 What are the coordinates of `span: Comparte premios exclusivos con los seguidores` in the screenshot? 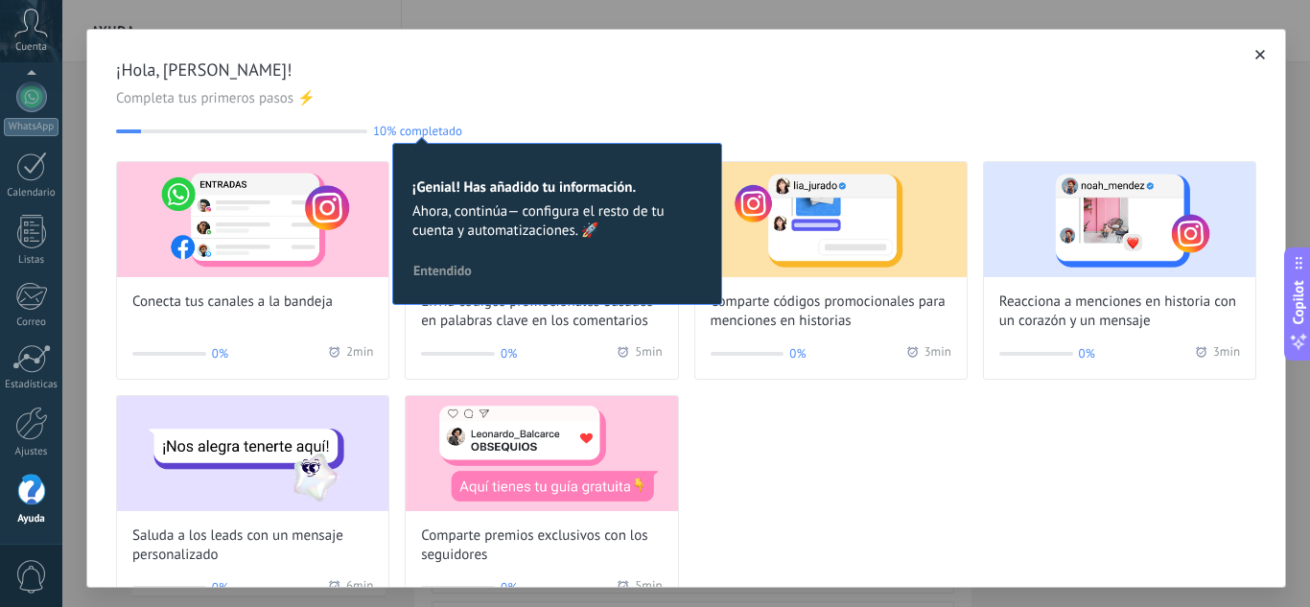 It's located at (541, 546).